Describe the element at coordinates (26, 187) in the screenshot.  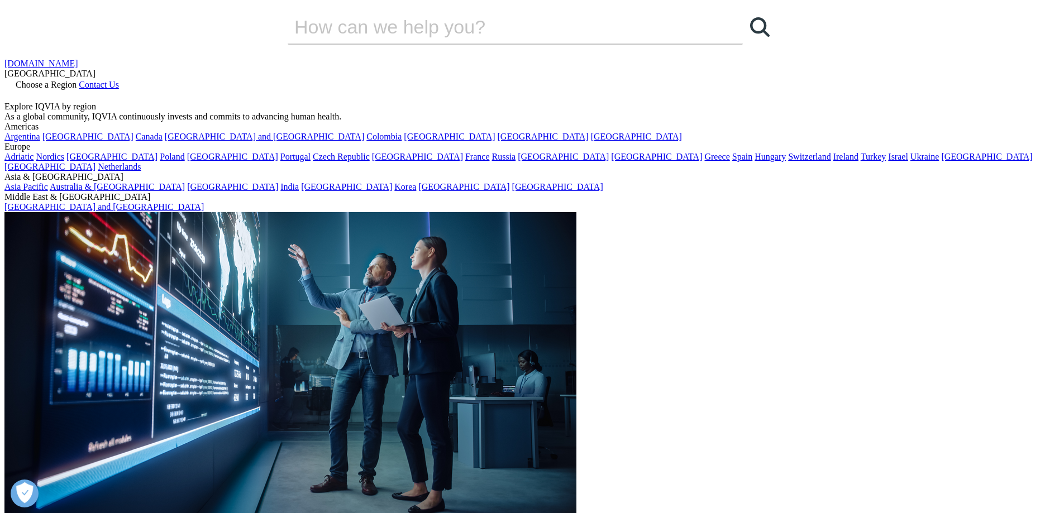
I see `a: Asia Pacific` at that location.